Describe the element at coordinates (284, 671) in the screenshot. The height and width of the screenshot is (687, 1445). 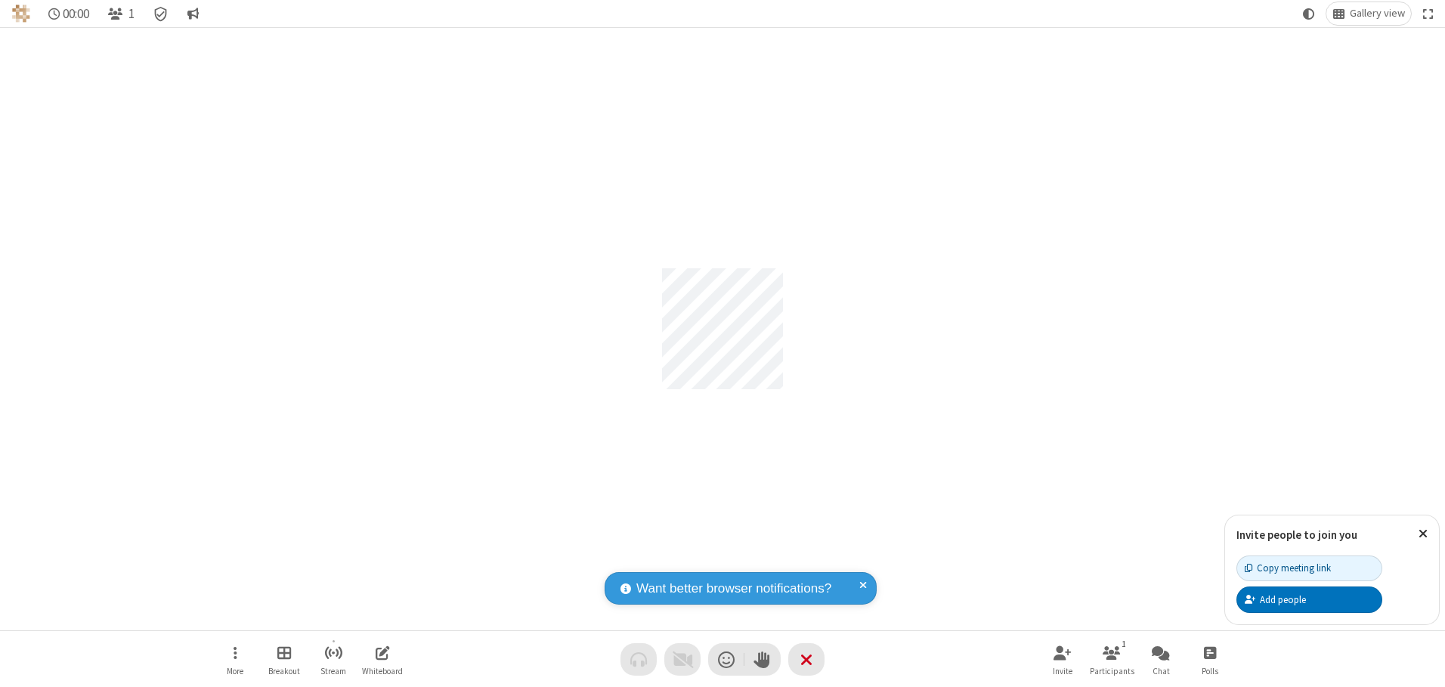
I see `span: Breakout` at that location.